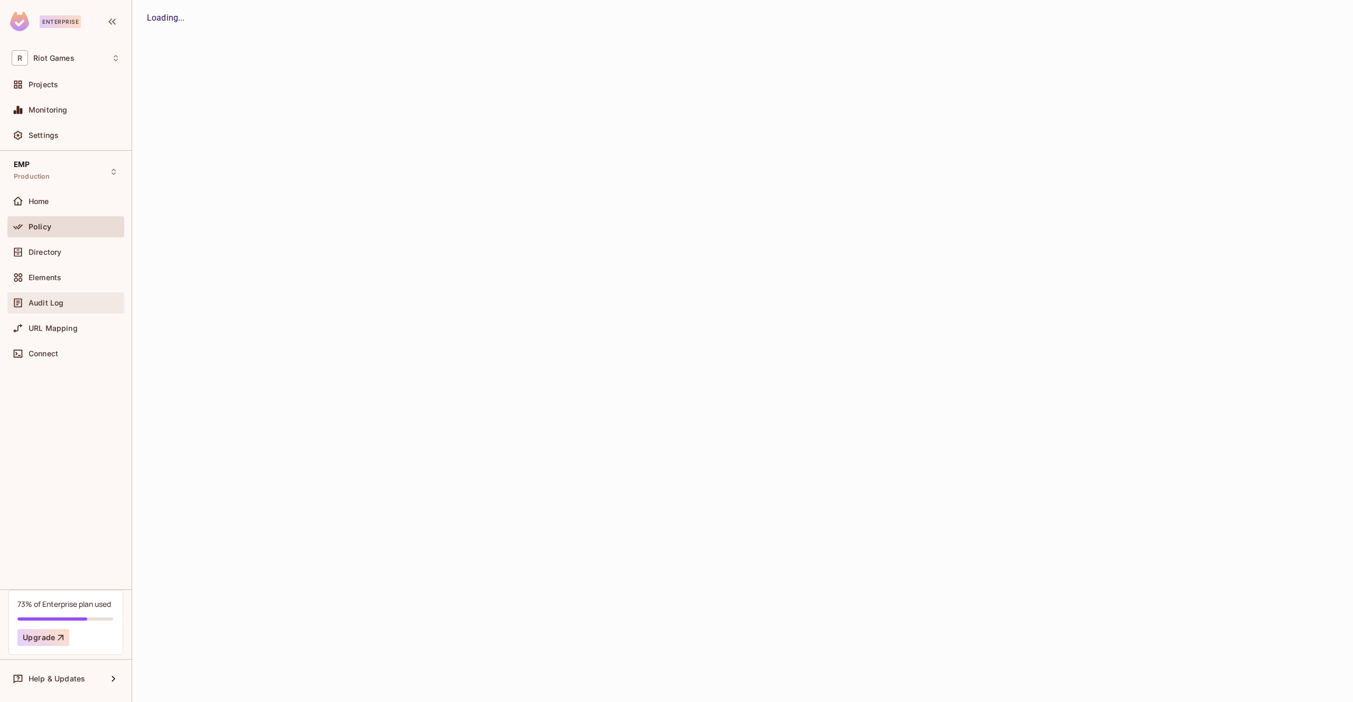 This screenshot has width=1353, height=702. What do you see at coordinates (742, 18) in the screenshot?
I see `div: Loading...` at bounding box center [742, 18].